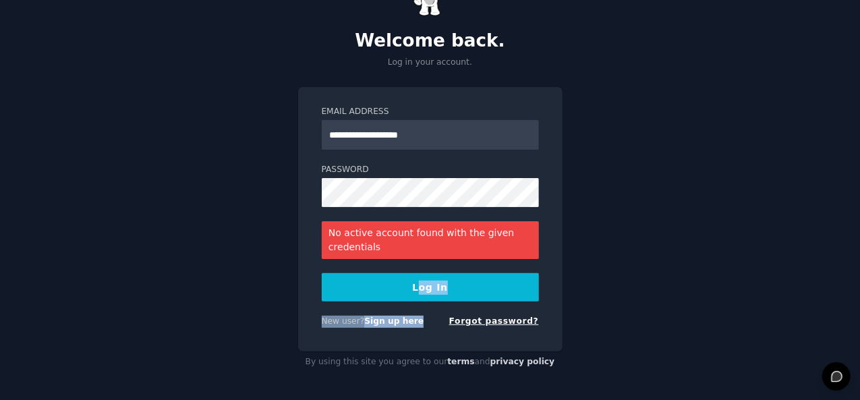  What do you see at coordinates (431, 63) in the screenshot?
I see `p: Log in your account.` at bounding box center [431, 63].